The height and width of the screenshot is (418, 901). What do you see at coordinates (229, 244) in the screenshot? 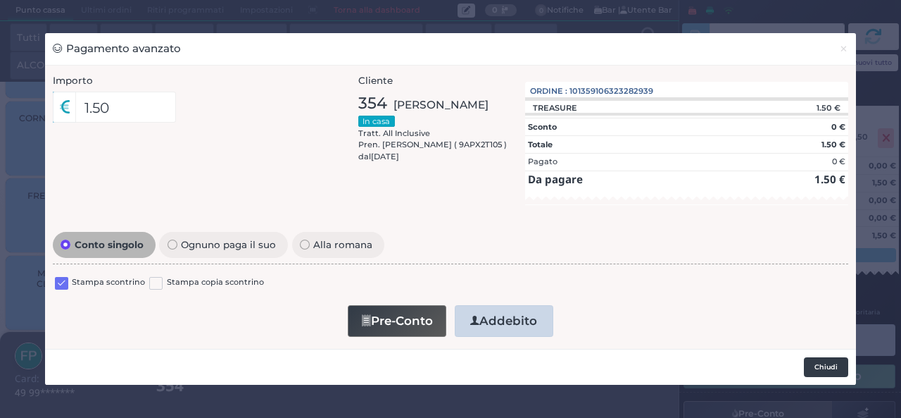
I see `span: Ognuno paga il suo` at bounding box center [229, 244].